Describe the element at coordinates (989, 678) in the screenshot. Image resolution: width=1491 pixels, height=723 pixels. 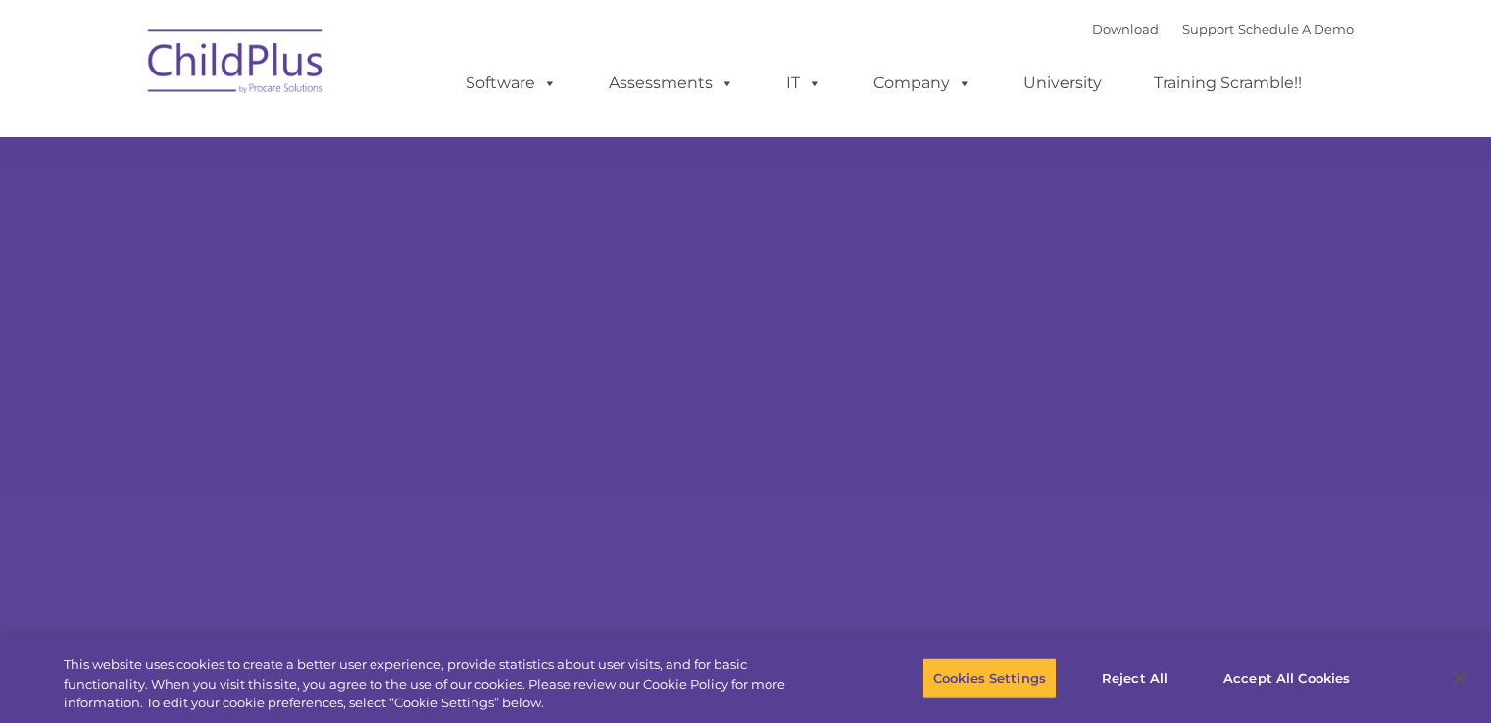
I see `button: Cookies Settings` at that location.